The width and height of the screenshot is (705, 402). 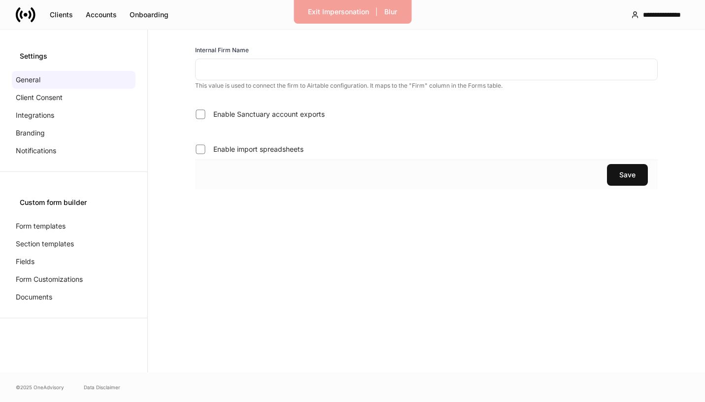 I want to click on a: Branding, so click(x=73, y=133).